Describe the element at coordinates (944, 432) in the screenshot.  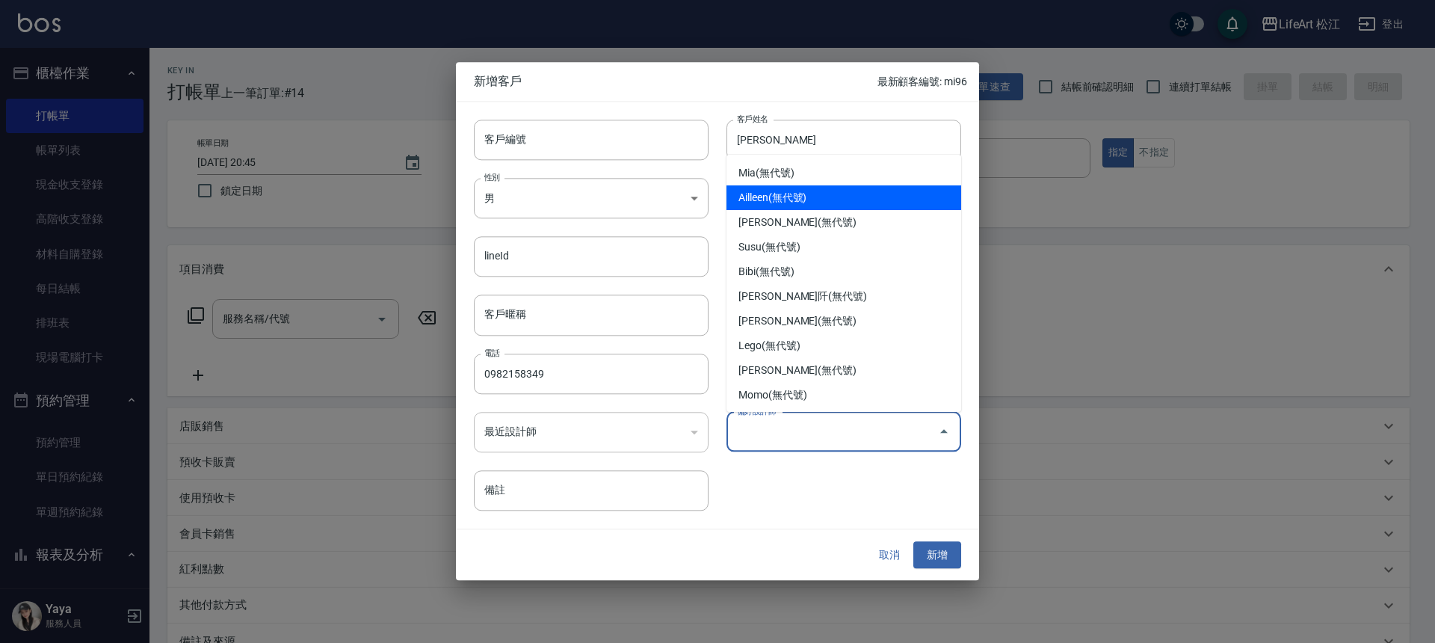
I see `button: Close` at that location.